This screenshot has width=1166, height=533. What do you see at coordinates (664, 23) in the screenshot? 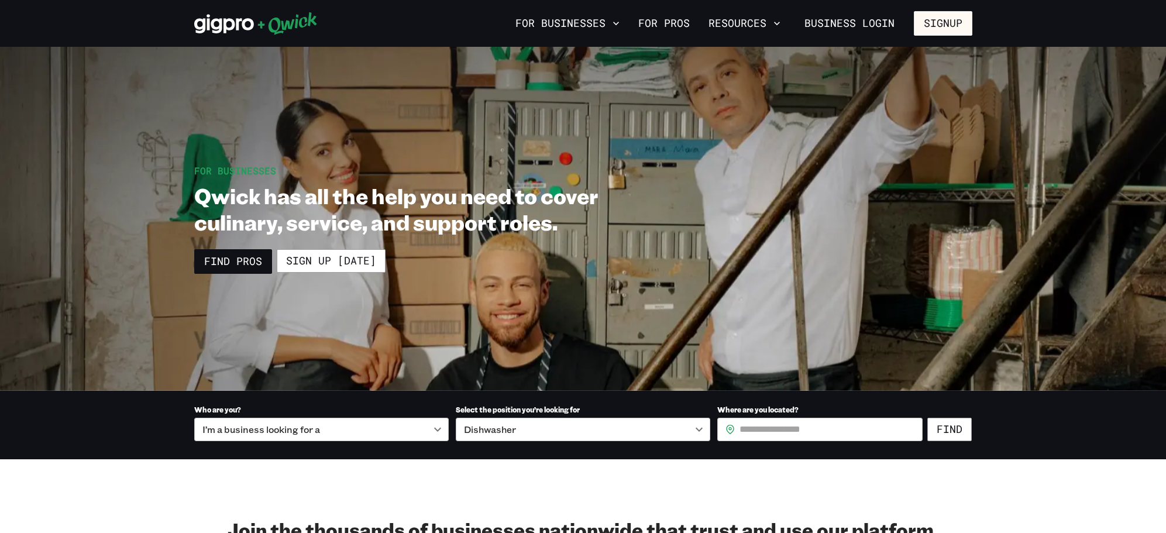
I see `a: For Pros` at bounding box center [664, 23].